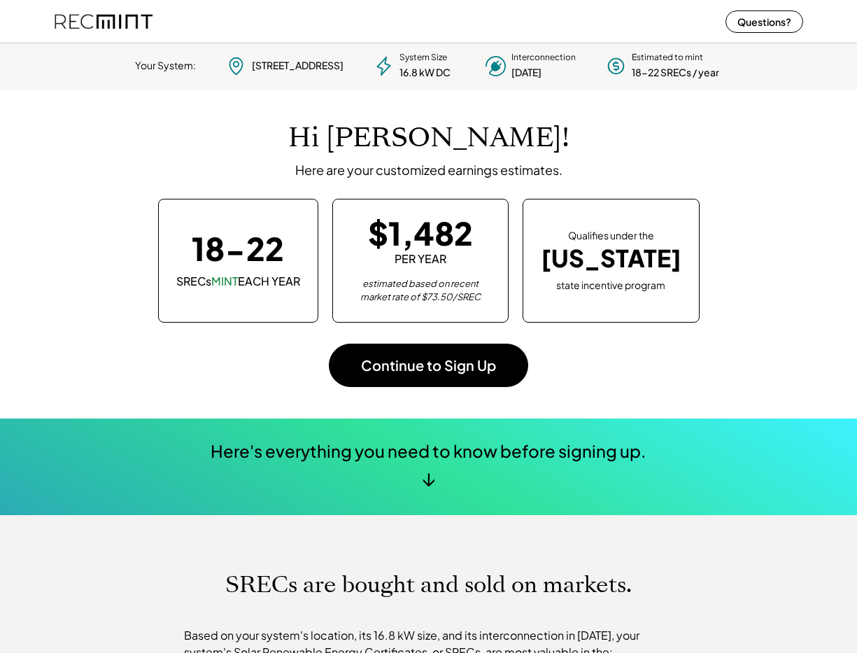 The image size is (857, 653). Describe the element at coordinates (420, 259) in the screenshot. I see `div: PER YEAR` at that location.